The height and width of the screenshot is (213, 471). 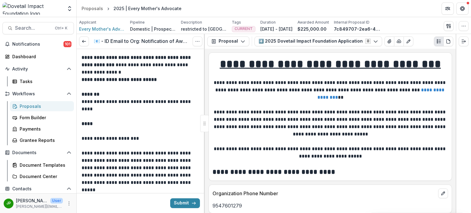 What do you see at coordinates (237, 22) in the screenshot?
I see `p: Tags` at bounding box center [237, 22].